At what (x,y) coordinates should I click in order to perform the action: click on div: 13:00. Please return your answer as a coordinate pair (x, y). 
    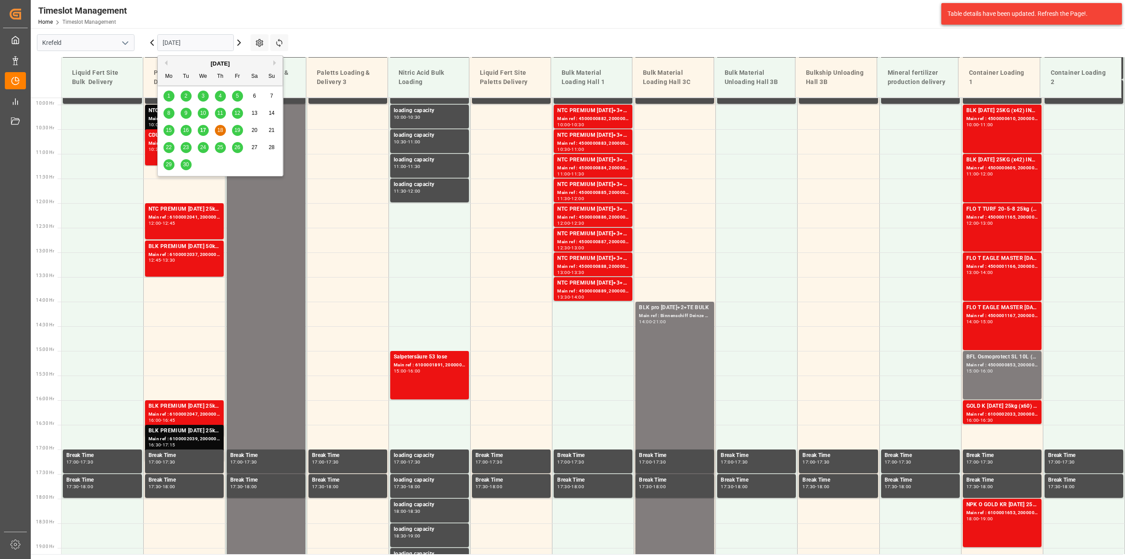
    Looking at the image, I should click on (972, 272).